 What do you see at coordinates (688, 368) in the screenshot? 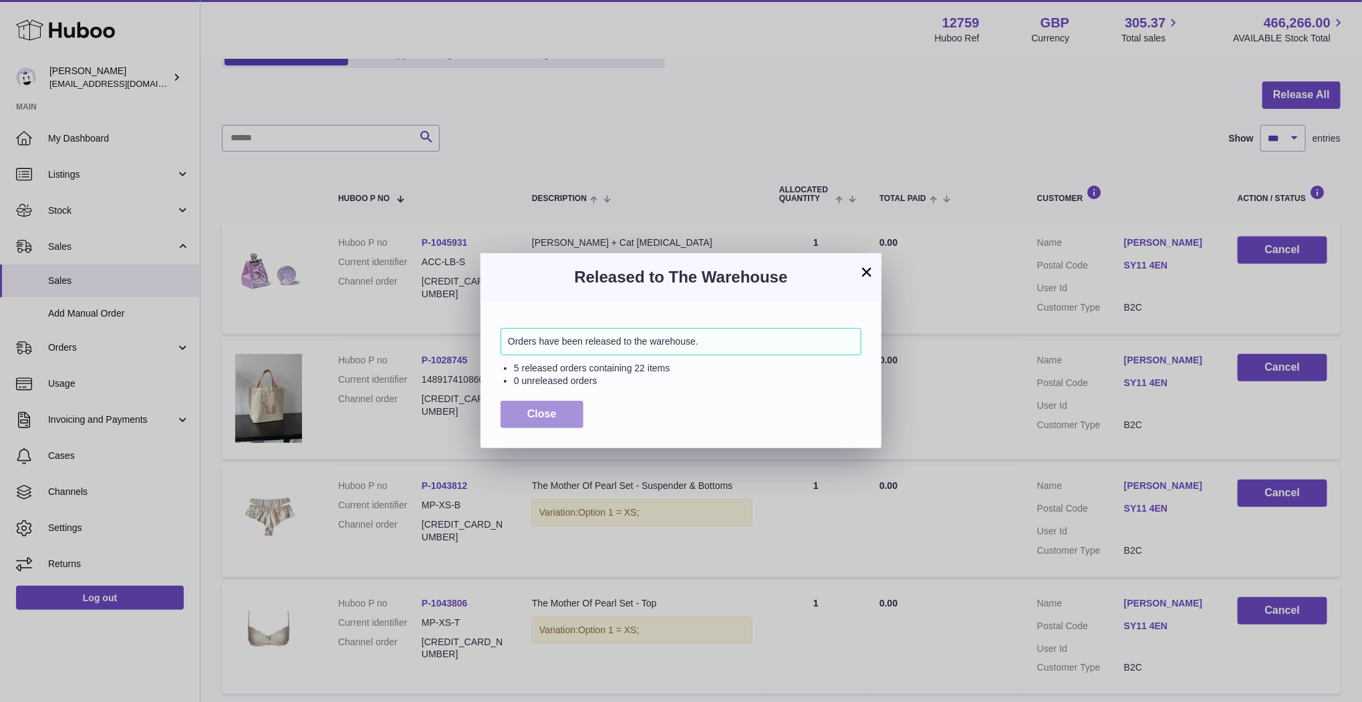
I see `li: 5 released orders containing 22 items` at bounding box center [688, 368].